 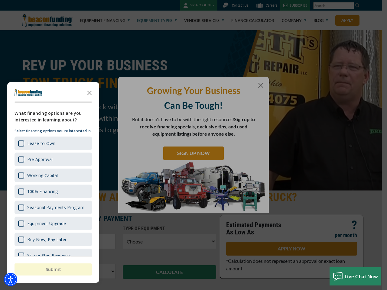 What do you see at coordinates (362, 277) in the screenshot?
I see `span: Live Chat Now` at bounding box center [362, 277].